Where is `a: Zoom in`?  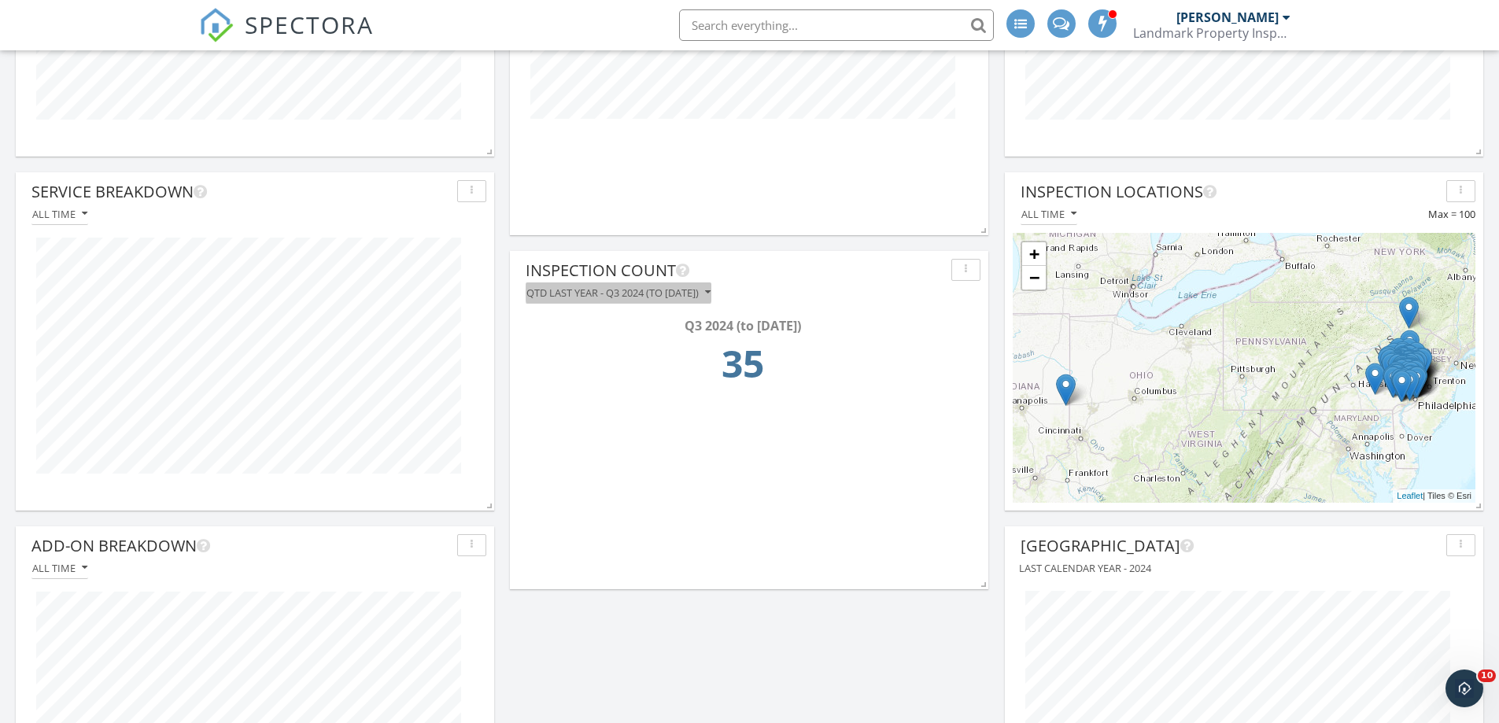
a: Zoom in is located at coordinates (1034, 254).